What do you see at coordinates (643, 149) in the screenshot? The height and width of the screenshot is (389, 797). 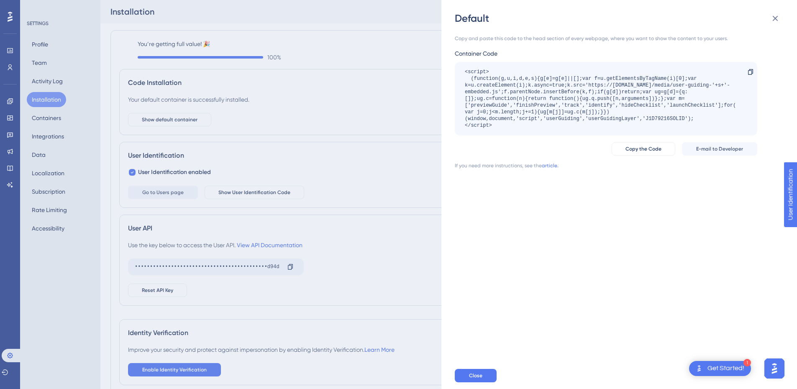 I see `span: Copy the Code` at bounding box center [643, 149].